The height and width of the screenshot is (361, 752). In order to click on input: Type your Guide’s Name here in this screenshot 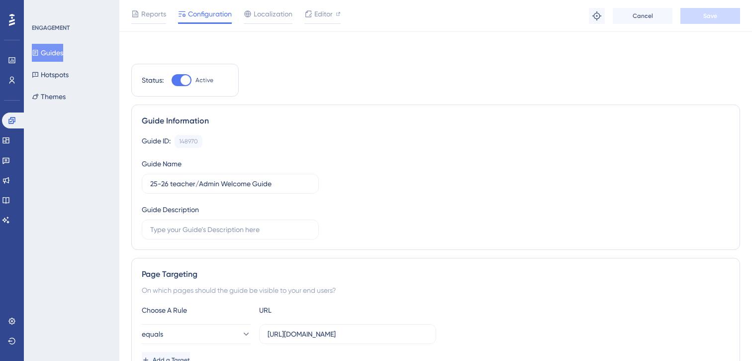, I will do `click(230, 184)`.